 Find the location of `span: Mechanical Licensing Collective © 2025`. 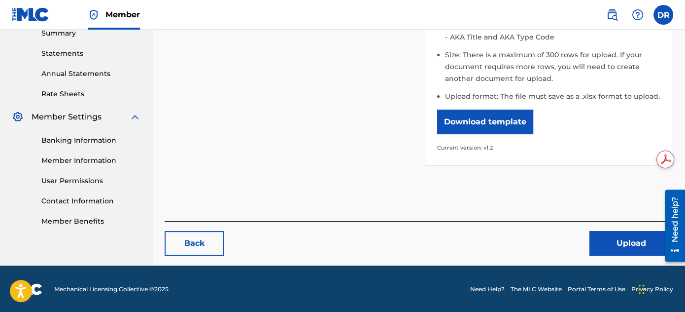

span: Mechanical Licensing Collective © 2025 is located at coordinates (111, 289).